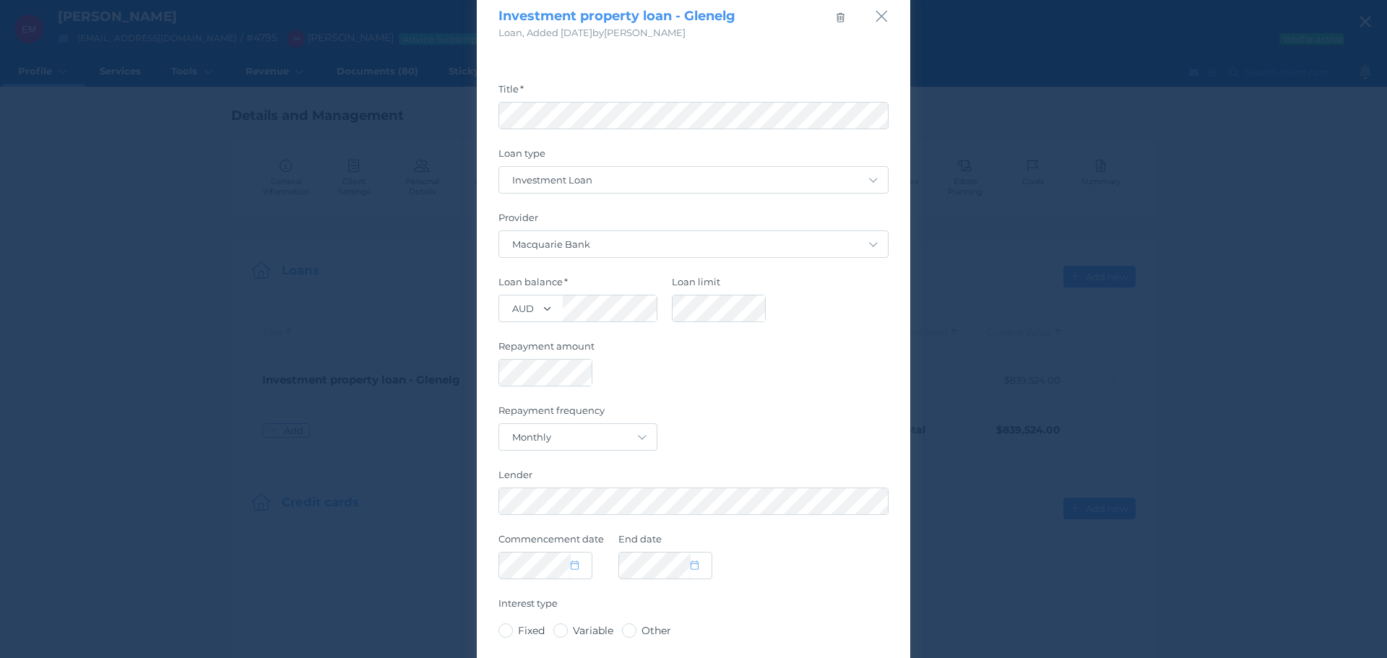 This screenshot has height=658, width=1387. I want to click on label: Interest type, so click(694, 607).